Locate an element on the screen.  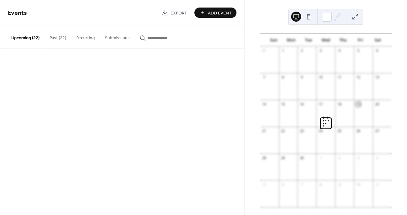
div: Sat is located at coordinates (378, 40).